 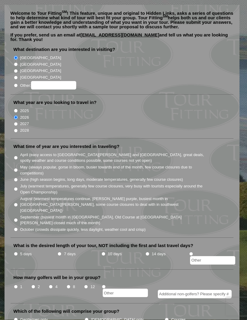 What do you see at coordinates (24, 124) in the screenshot?
I see `label: 2027` at bounding box center [24, 124].